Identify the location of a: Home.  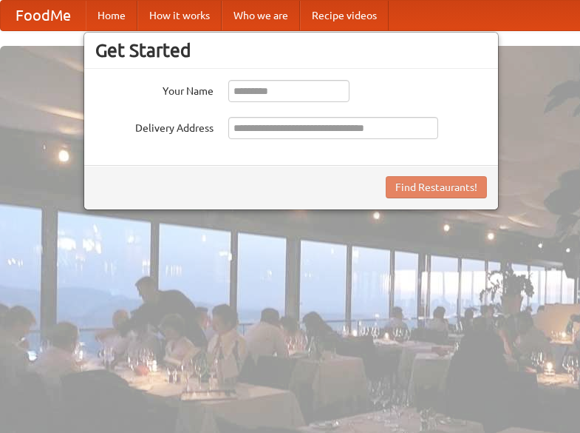
(112, 16).